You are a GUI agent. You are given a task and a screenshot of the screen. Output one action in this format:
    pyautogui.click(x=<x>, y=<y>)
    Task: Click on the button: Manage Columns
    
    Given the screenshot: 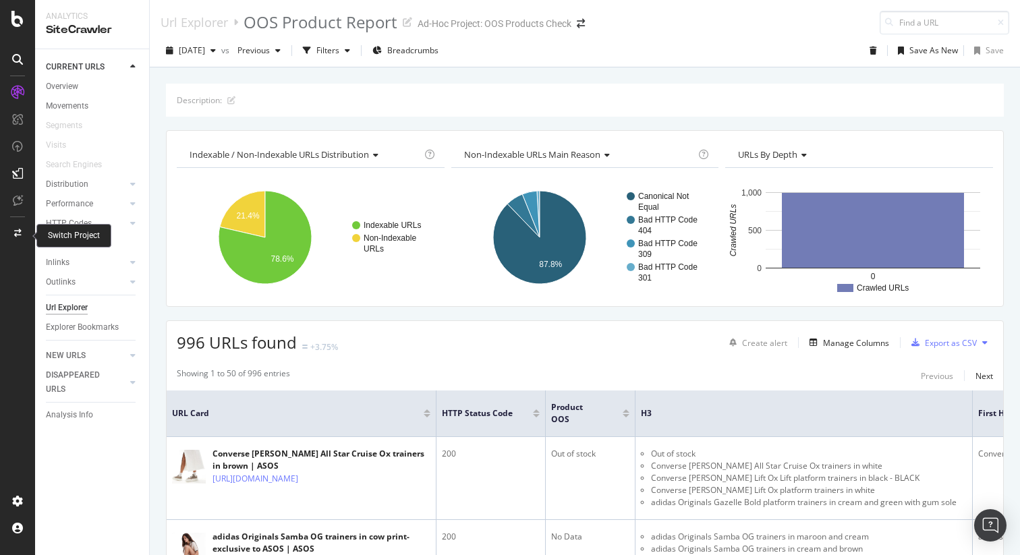 What is the action you would take?
    pyautogui.click(x=846, y=343)
    